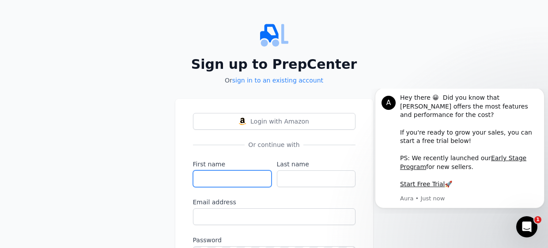 This screenshot has height=248, width=548. I want to click on label: Last name, so click(316, 164).